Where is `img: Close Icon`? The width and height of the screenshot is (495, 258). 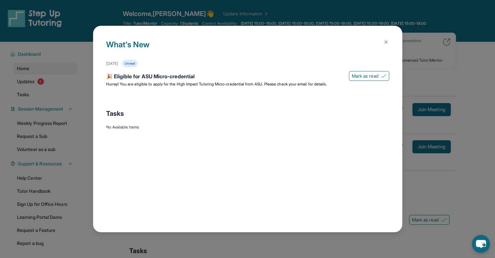
img: Close Icon is located at coordinates (386, 42).